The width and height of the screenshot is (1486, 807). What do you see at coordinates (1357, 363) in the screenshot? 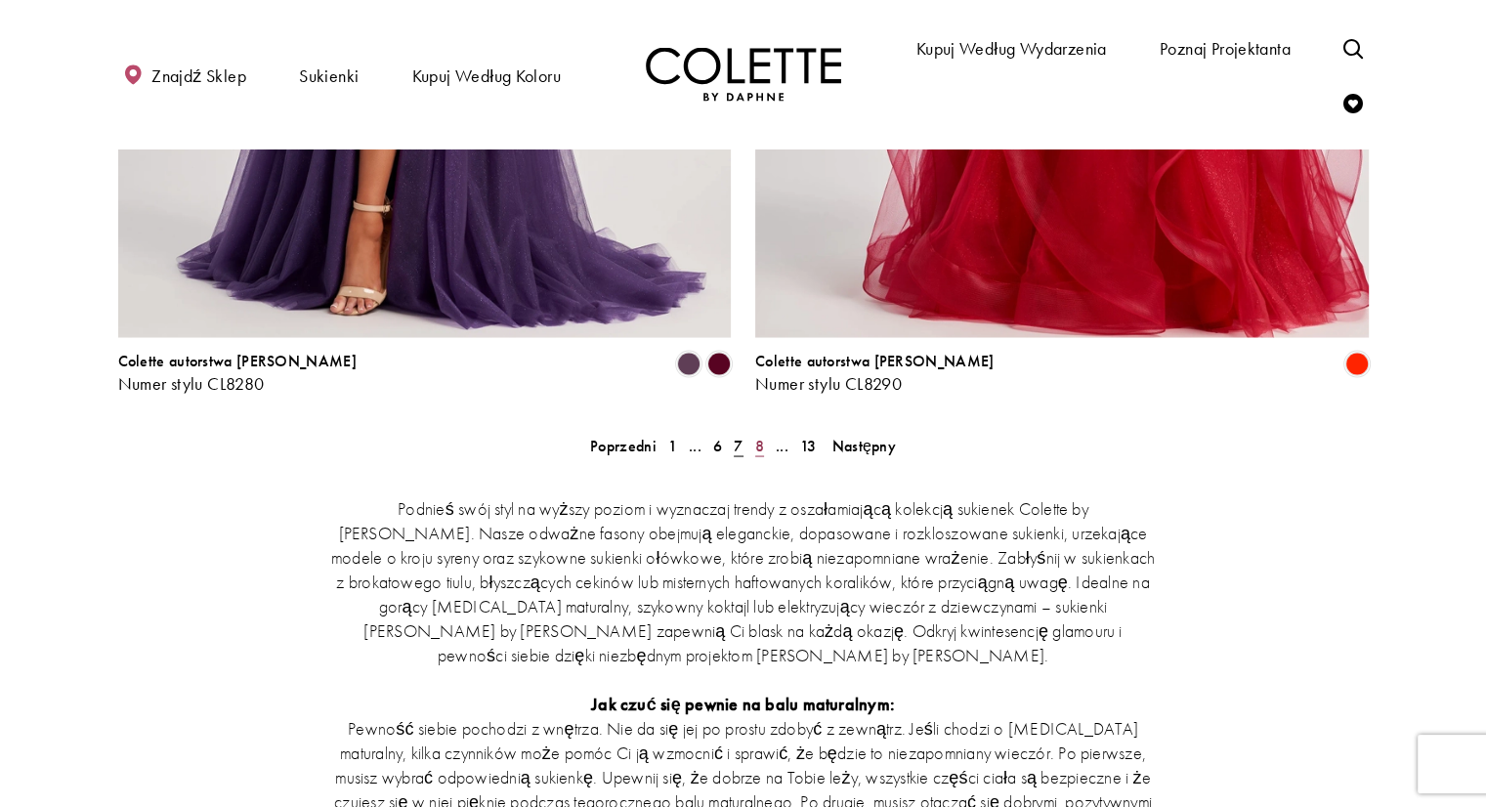
I see `i: Szkarłat` at bounding box center [1357, 363].